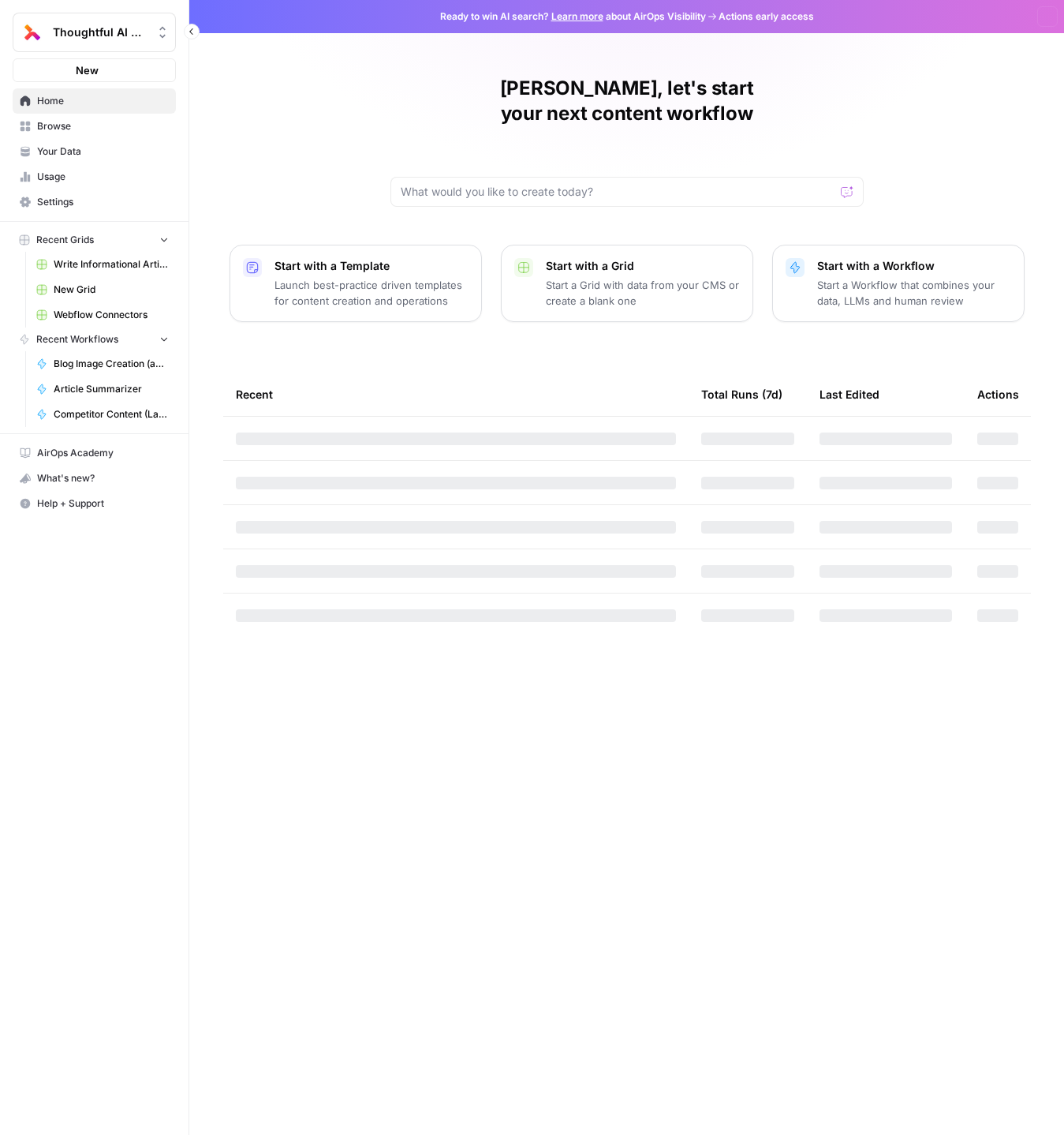 The width and height of the screenshot is (1064, 1135). What do you see at coordinates (356, 283) in the screenshot?
I see `button: Start with a TemplateLaunch best-practice driven templates for content creation and operations` at bounding box center [356, 283].